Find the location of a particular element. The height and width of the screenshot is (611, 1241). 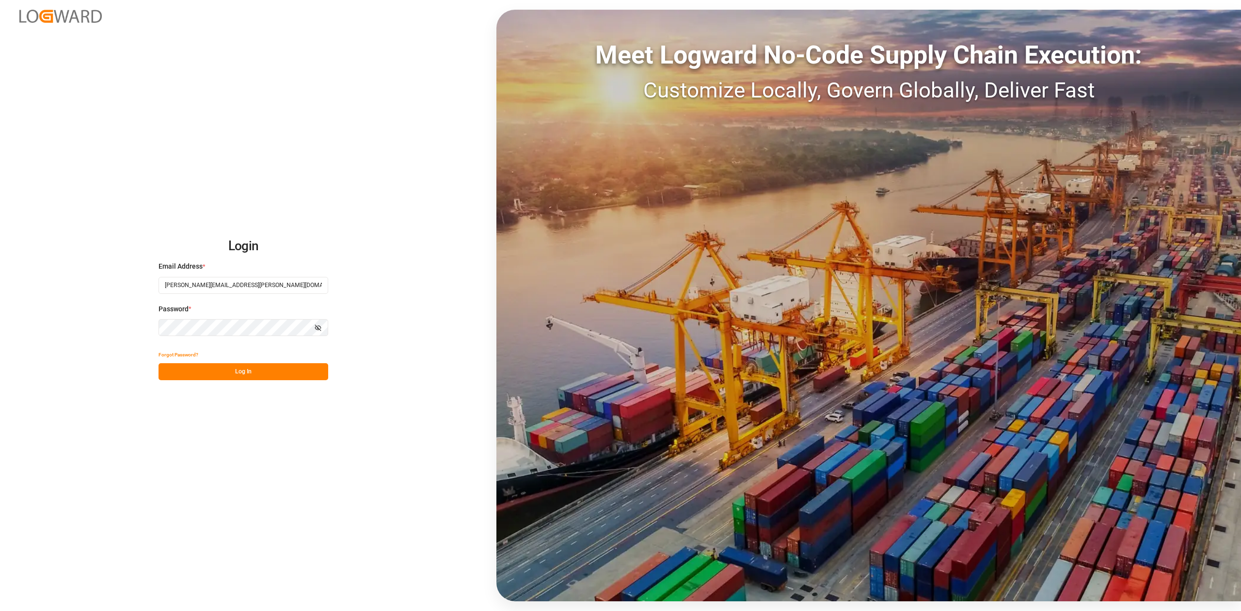

span: Email Address is located at coordinates (180, 266).